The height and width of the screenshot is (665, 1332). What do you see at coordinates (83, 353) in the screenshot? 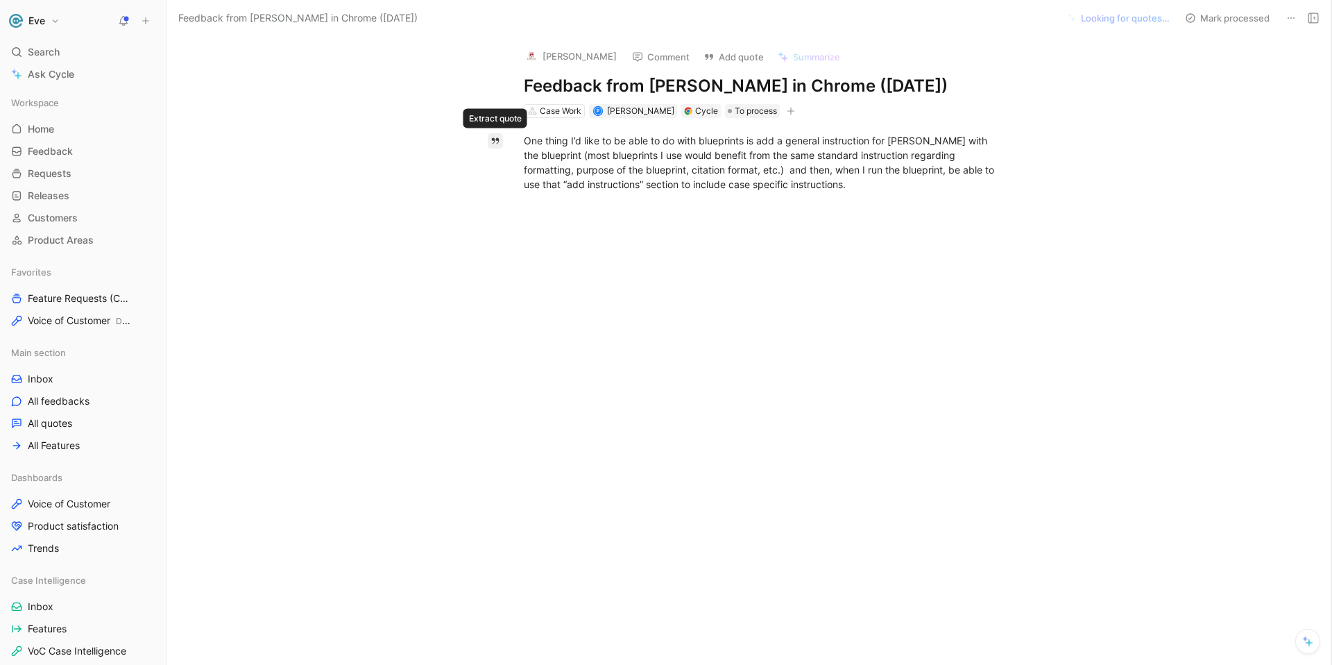
I see `div: Main section` at bounding box center [83, 353].